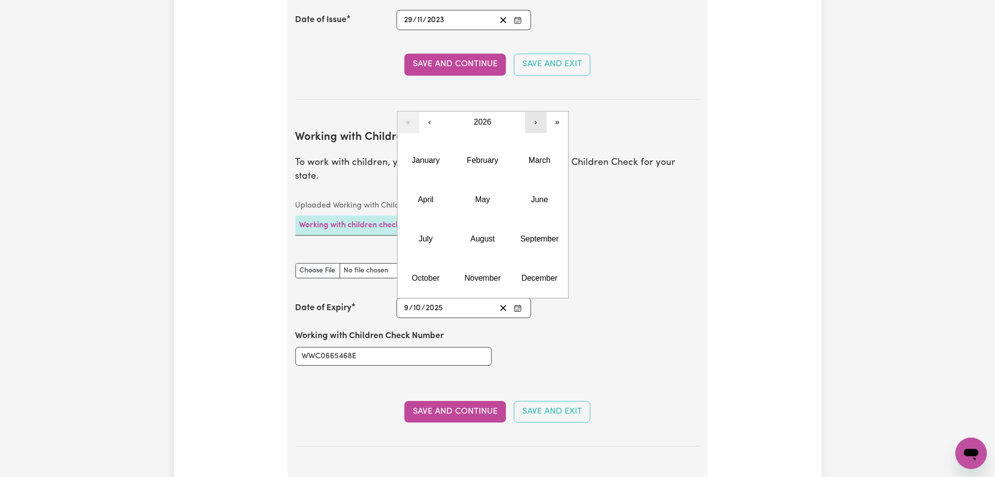 The image size is (995, 477). Describe the element at coordinates (370, 336) in the screenshot. I see `label: Working with Children Check Number` at that location.